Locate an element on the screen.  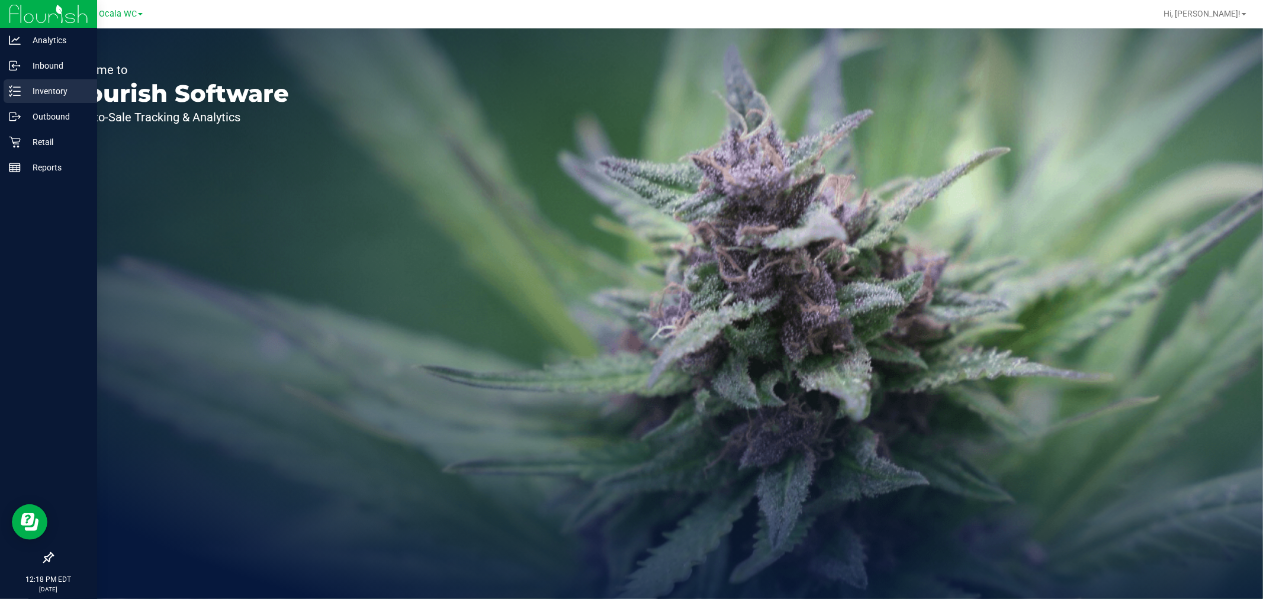
p: Inbound is located at coordinates (56, 66).